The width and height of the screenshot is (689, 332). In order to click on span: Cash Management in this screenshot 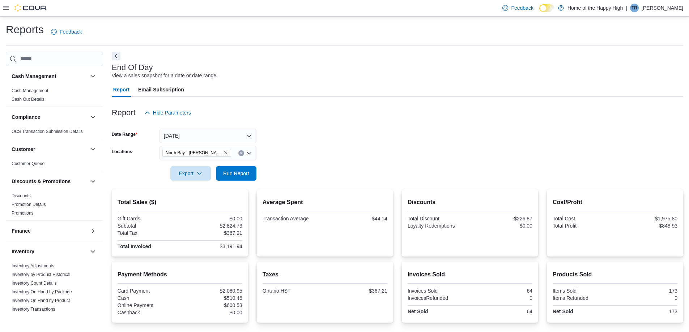, I will do `click(30, 91)`.